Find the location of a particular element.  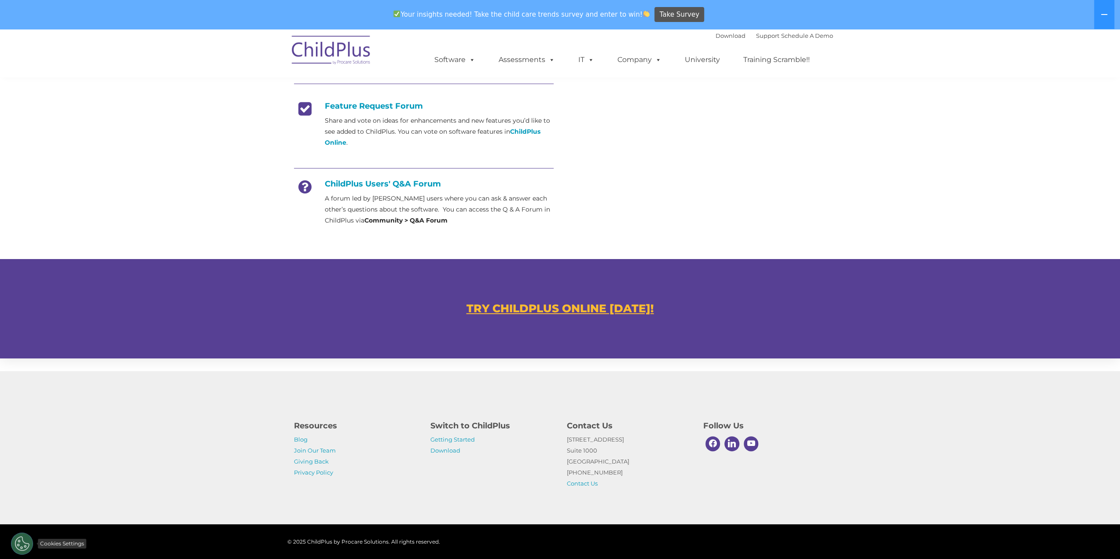

a: IT is located at coordinates (586, 60).